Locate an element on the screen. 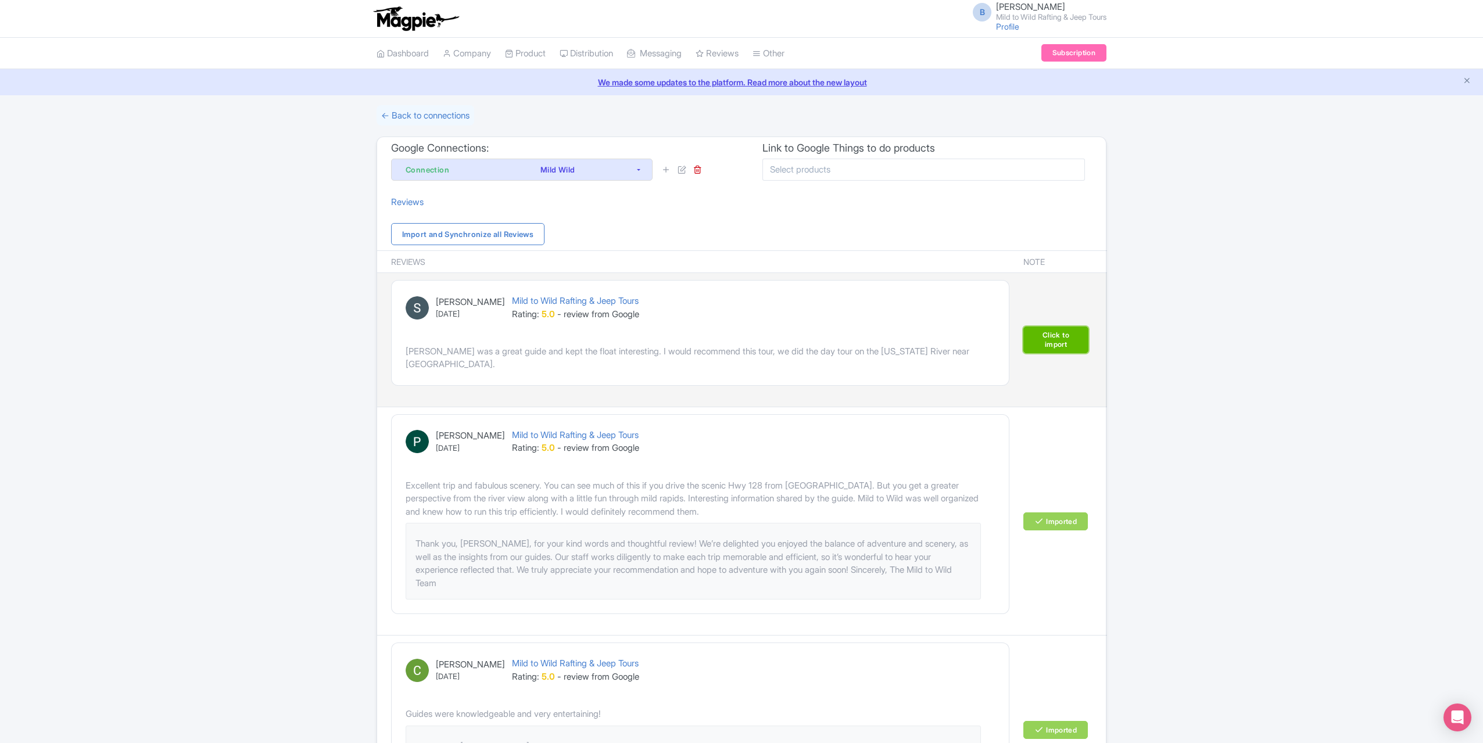  a: Product is located at coordinates (525, 53).